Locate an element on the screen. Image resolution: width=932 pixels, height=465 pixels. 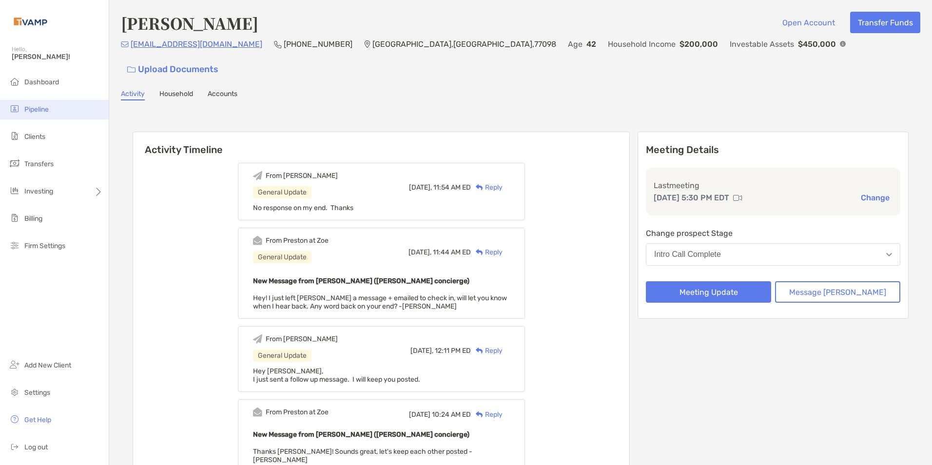
span: Investing is located at coordinates (38, 191).